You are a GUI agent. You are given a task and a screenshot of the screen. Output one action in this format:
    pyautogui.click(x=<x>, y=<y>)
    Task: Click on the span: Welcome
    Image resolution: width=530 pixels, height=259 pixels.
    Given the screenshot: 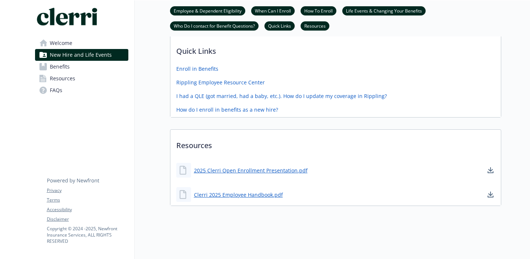 What is the action you would take?
    pyautogui.click(x=61, y=43)
    